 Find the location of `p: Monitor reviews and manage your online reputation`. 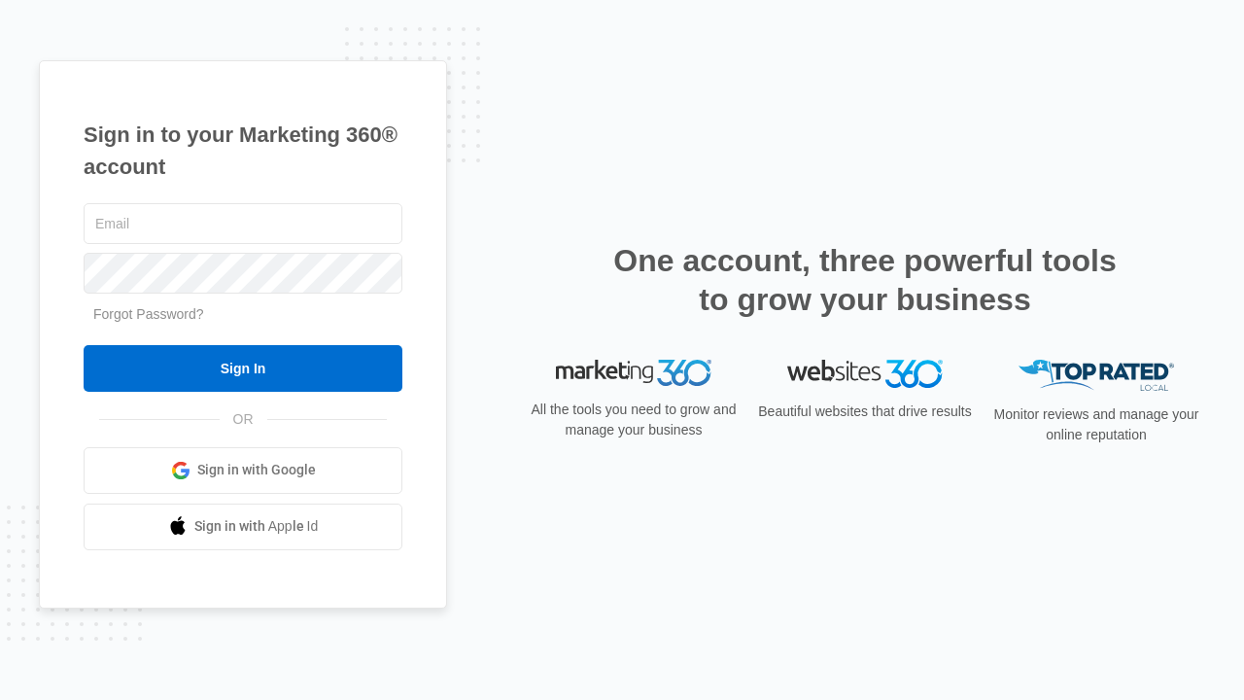

p: Monitor reviews and manage your online reputation is located at coordinates (1097, 425).